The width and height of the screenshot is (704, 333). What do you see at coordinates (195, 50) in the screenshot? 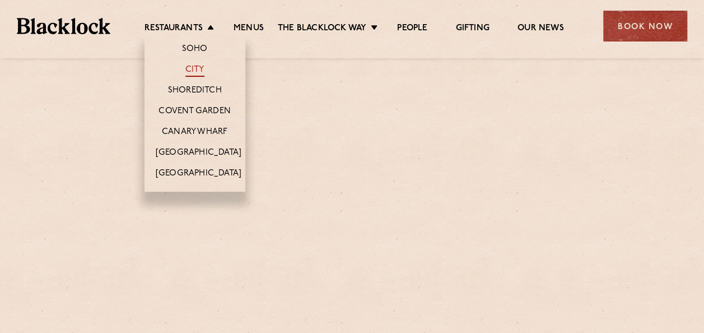
I see `a: Soho` at bounding box center [195, 50].